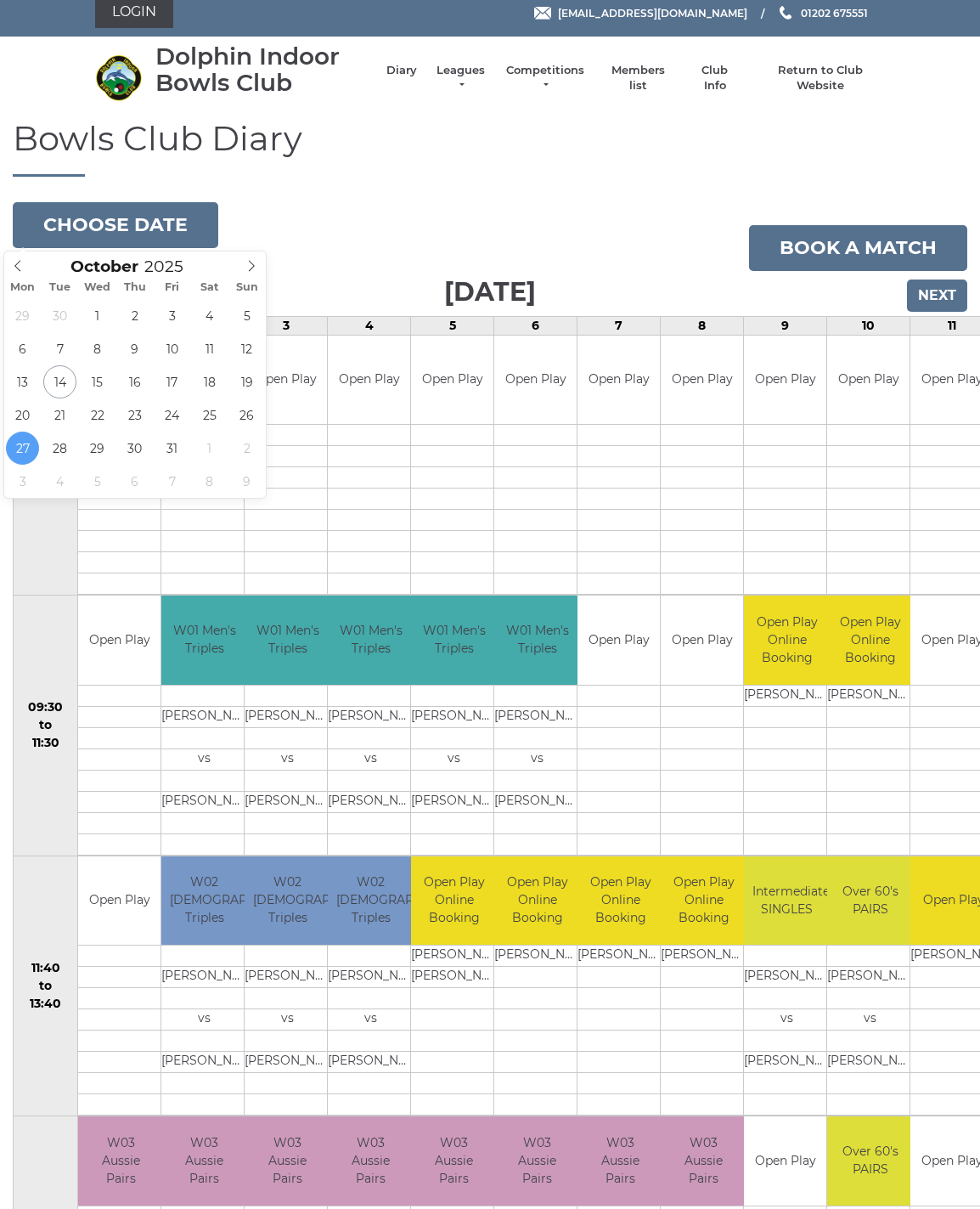  What do you see at coordinates (453, 326) in the screenshot?
I see `td: 5` at bounding box center [453, 326].